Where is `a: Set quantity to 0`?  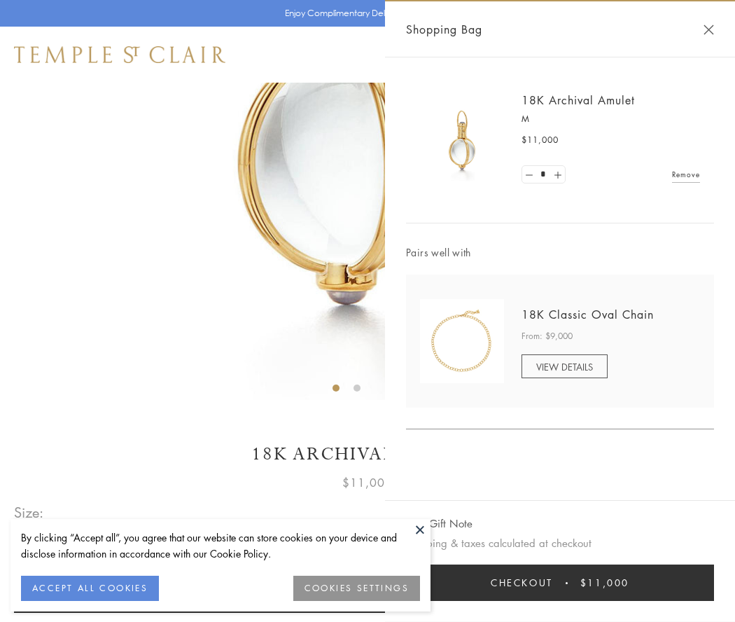
a: Set quantity to 0 is located at coordinates (529, 174).